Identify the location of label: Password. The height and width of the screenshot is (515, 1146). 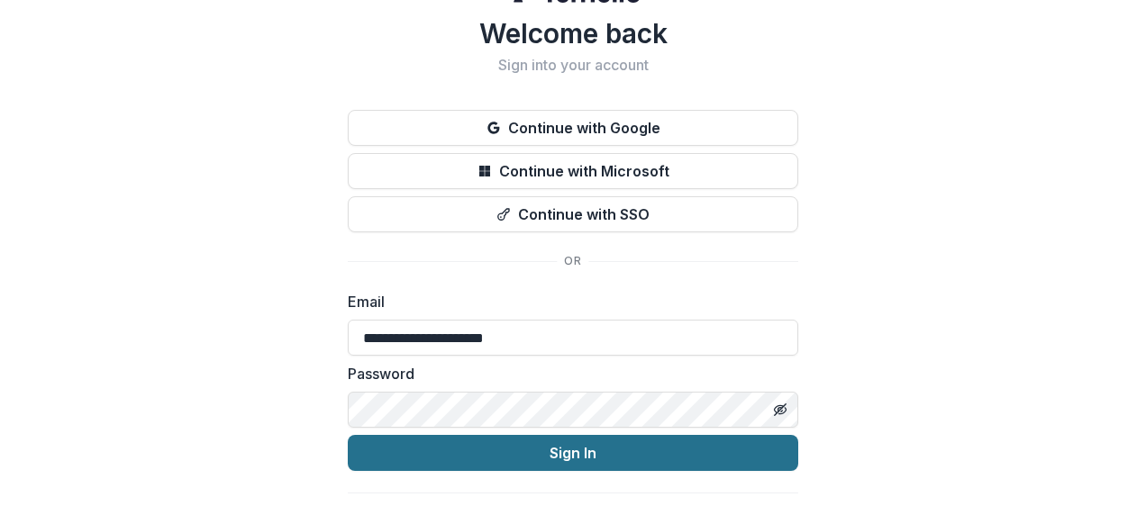
(567, 374).